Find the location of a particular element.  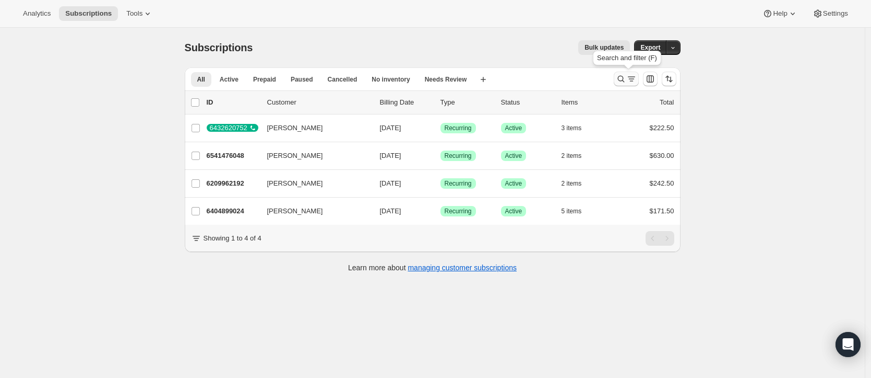

button: Help is located at coordinates (780, 14).